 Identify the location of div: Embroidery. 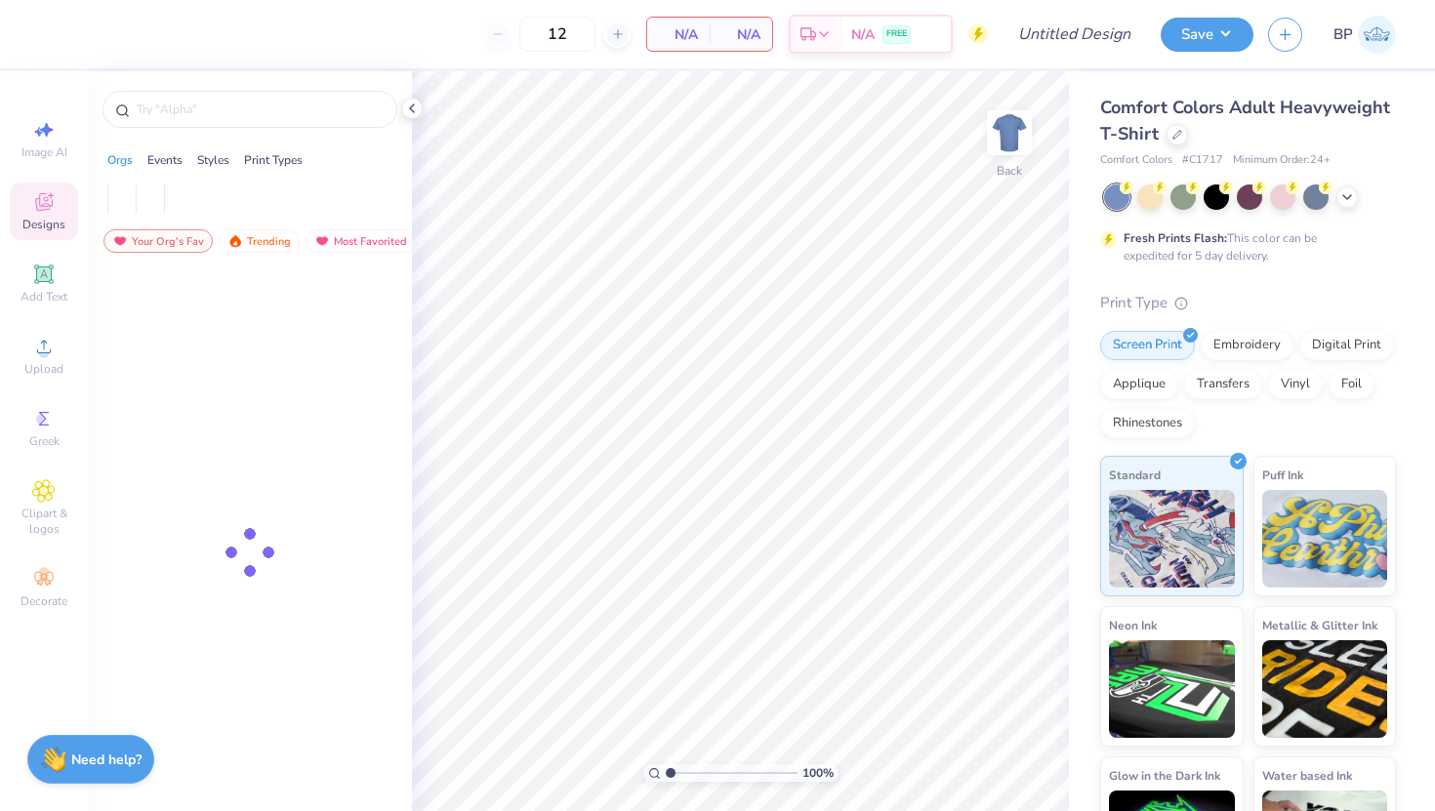
(1246, 346).